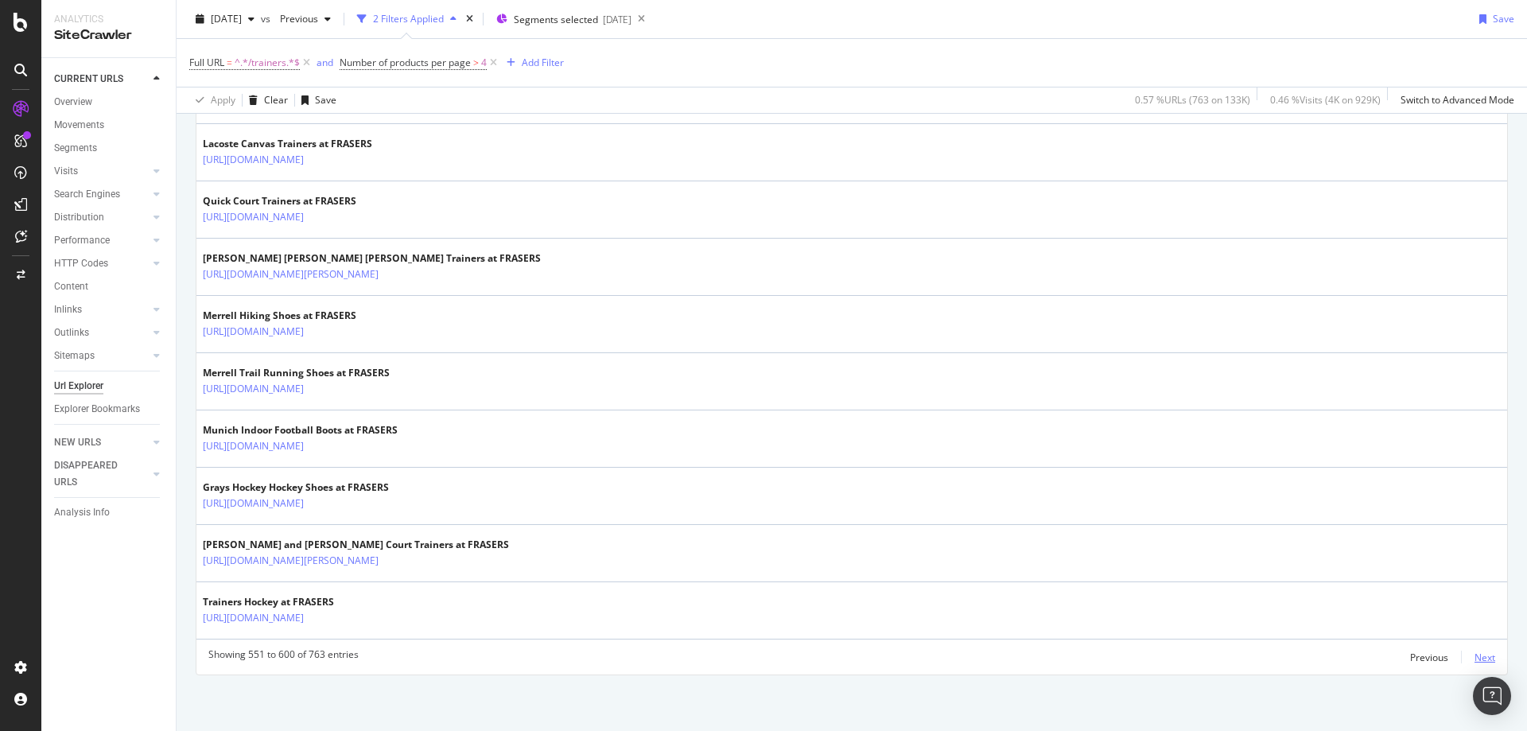 This screenshot has height=731, width=1527. Describe the element at coordinates (108, 19) in the screenshot. I see `div: Analytics` at that location.